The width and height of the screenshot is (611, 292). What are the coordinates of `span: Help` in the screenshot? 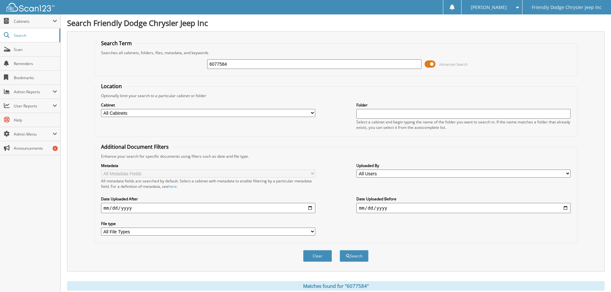 It's located at (35, 120).